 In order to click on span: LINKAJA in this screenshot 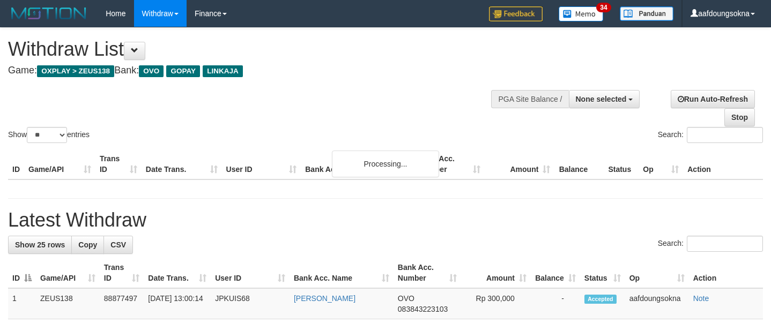, I will do `click(223, 71)`.